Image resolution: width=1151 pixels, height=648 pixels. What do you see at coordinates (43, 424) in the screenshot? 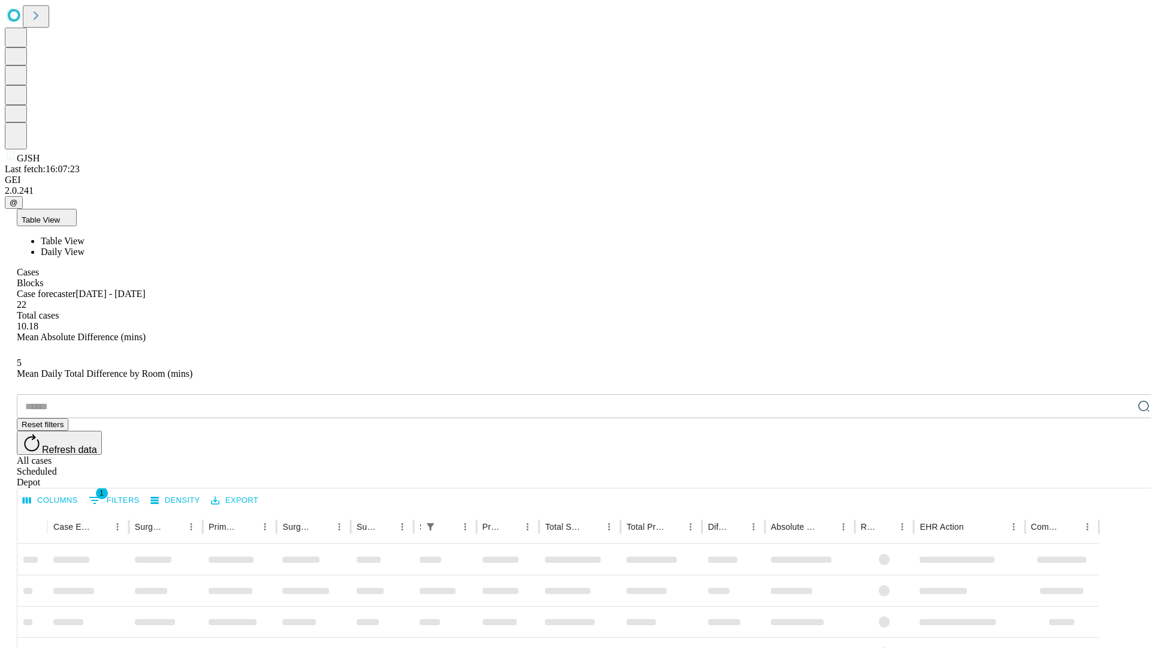
I see `span: Reset filters` at bounding box center [43, 424].